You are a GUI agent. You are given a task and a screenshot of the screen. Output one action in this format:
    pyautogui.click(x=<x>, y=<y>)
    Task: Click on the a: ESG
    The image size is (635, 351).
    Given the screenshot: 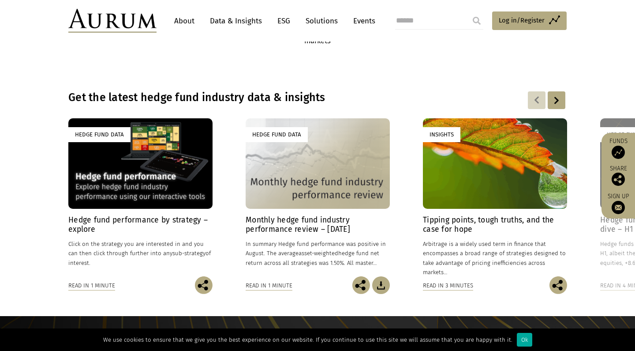 What is the action you would take?
    pyautogui.click(x=284, y=21)
    